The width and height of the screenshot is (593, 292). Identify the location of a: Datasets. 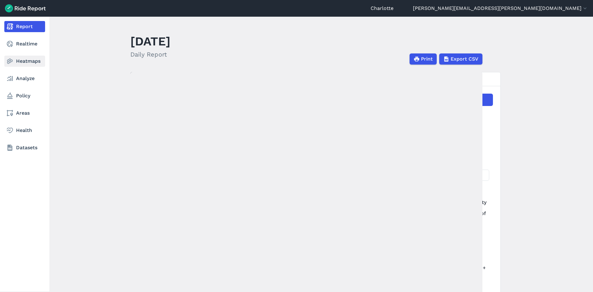
(25, 148).